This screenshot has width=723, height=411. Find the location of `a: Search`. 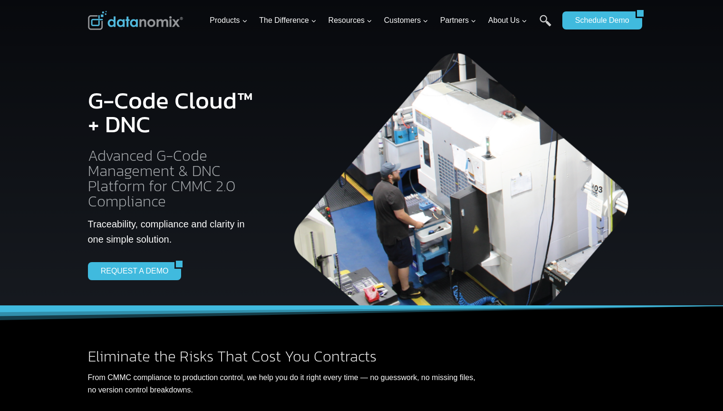

a: Search is located at coordinates (545, 25).